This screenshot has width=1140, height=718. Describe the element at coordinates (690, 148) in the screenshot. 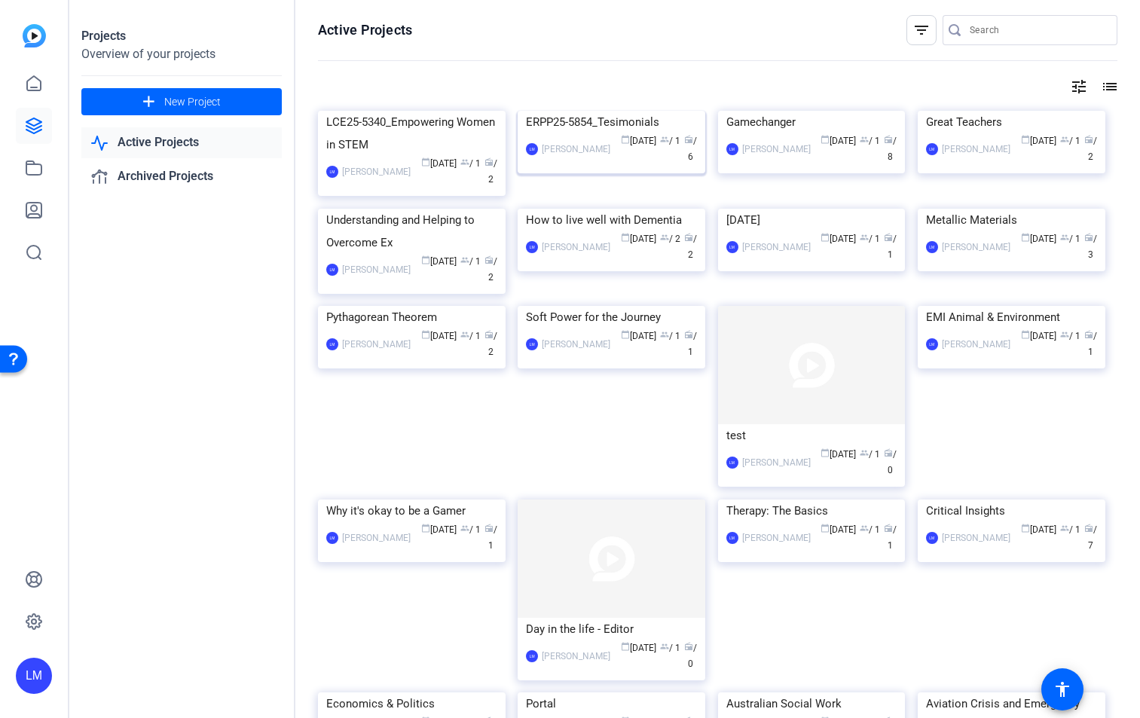

I see `span: / 6` at that location.